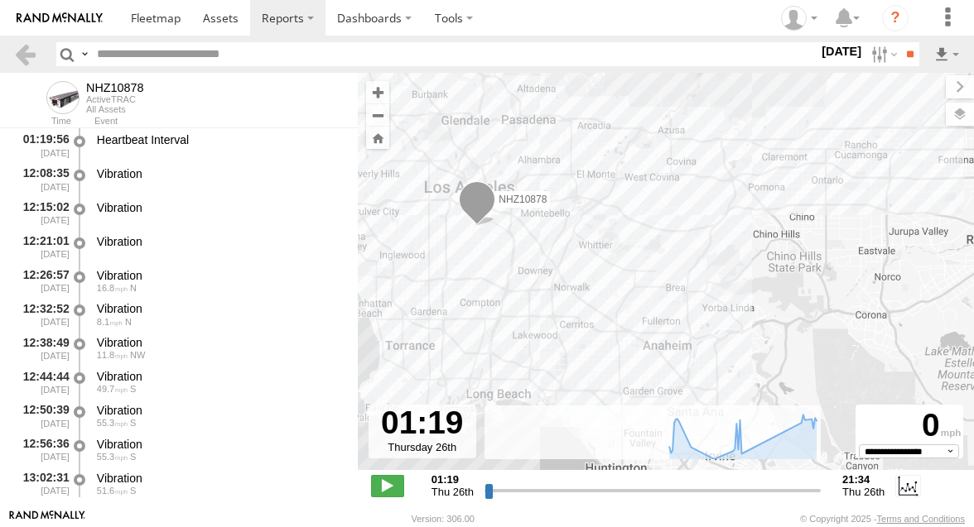 The width and height of the screenshot is (974, 527). What do you see at coordinates (388, 486) in the screenshot?
I see `label: Play/Stop` at bounding box center [388, 486].